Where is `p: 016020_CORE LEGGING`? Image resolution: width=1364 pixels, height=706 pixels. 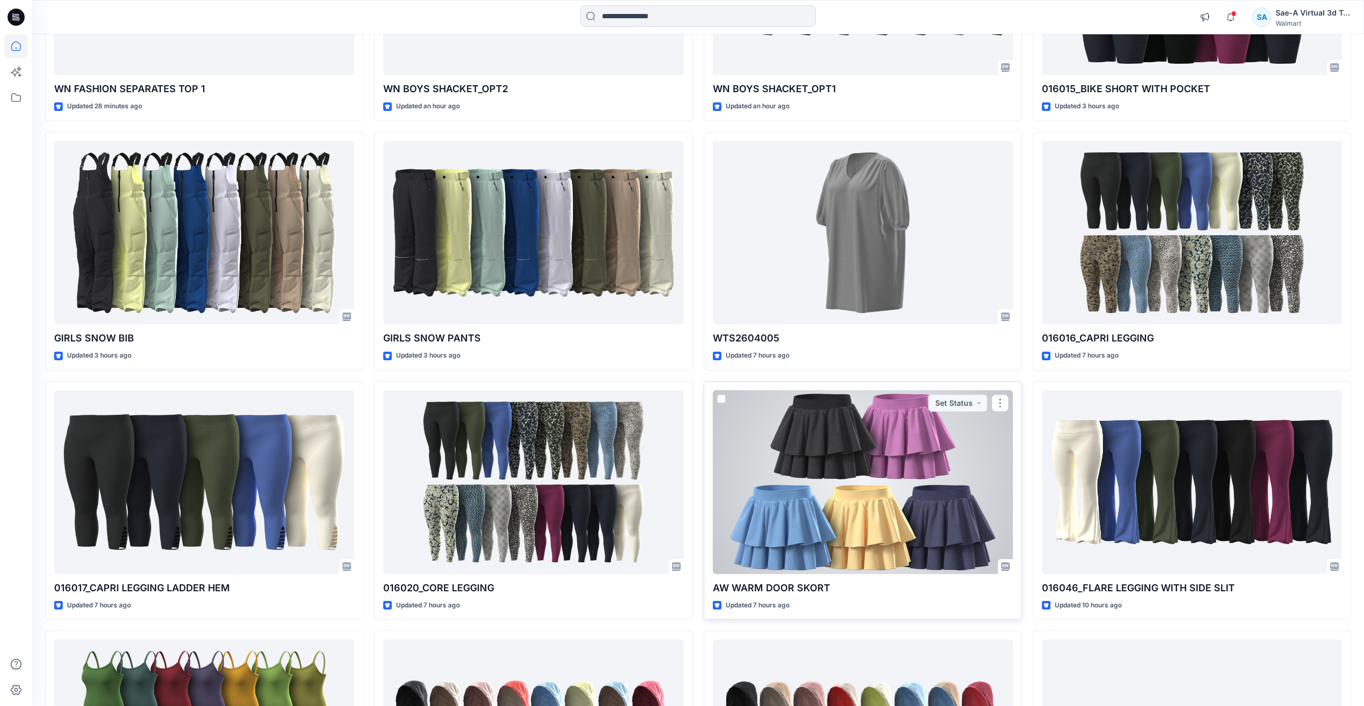 p: 016020_CORE LEGGING is located at coordinates (533, 588).